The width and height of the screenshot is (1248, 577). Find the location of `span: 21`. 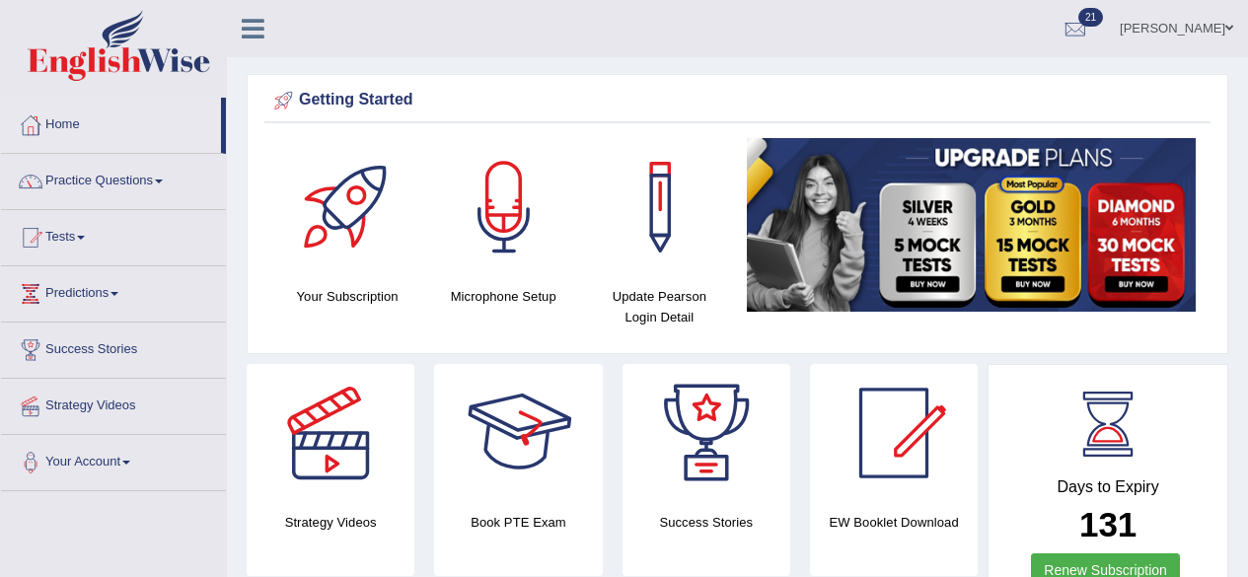

span: 21 is located at coordinates (1090, 17).